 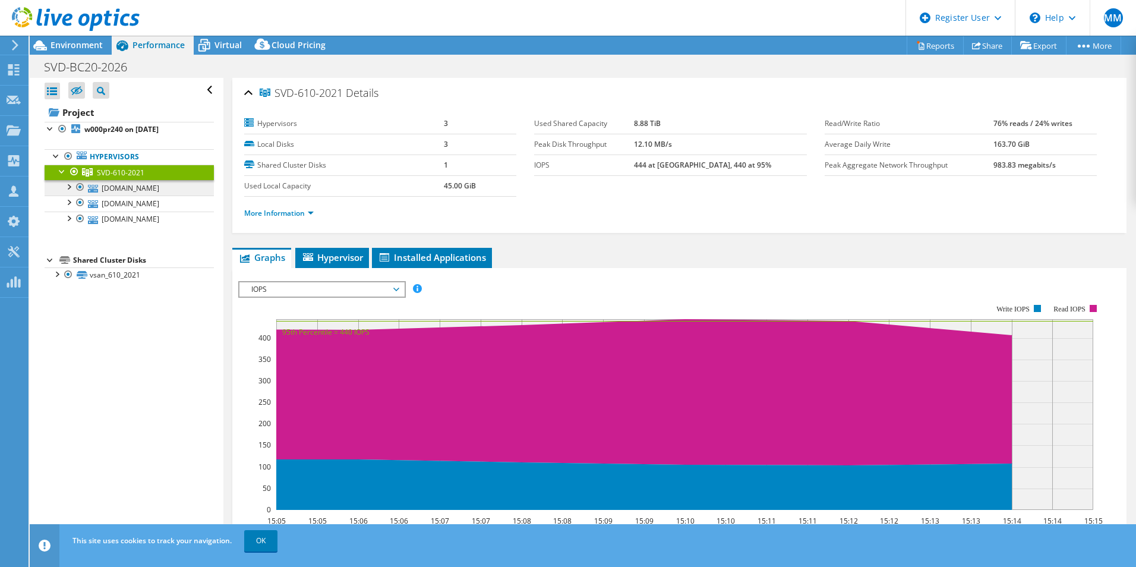 What do you see at coordinates (129, 275) in the screenshot?
I see `a: vsan_610_2021` at bounding box center [129, 275].